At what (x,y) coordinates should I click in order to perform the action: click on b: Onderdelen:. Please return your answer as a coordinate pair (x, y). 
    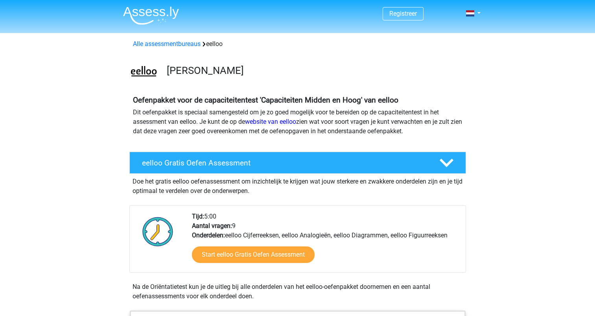
    Looking at the image, I should click on (209, 235).